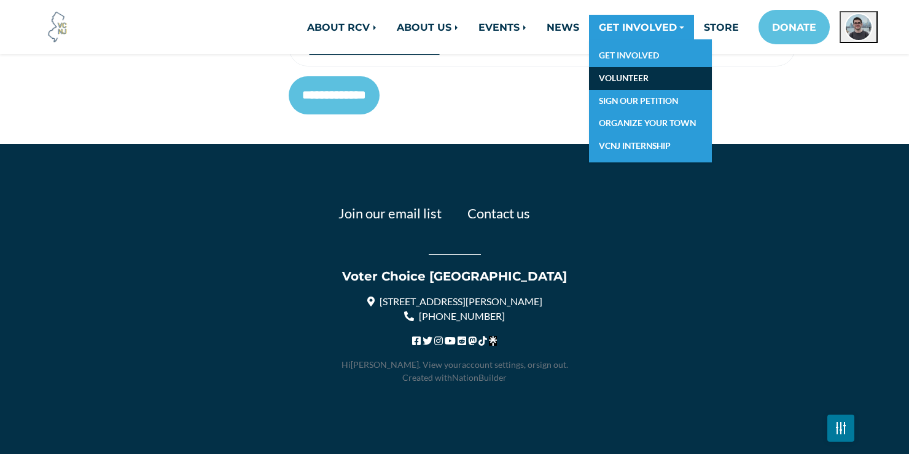  What do you see at coordinates (551, 364) in the screenshot?
I see `a: sign out` at bounding box center [551, 364].